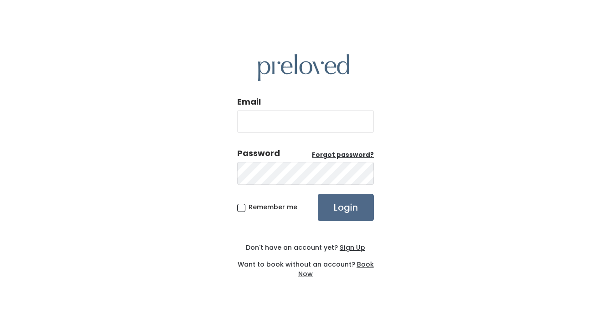 The image size is (611, 333). Describe the element at coordinates (249, 102) in the screenshot. I see `label: Email` at that location.